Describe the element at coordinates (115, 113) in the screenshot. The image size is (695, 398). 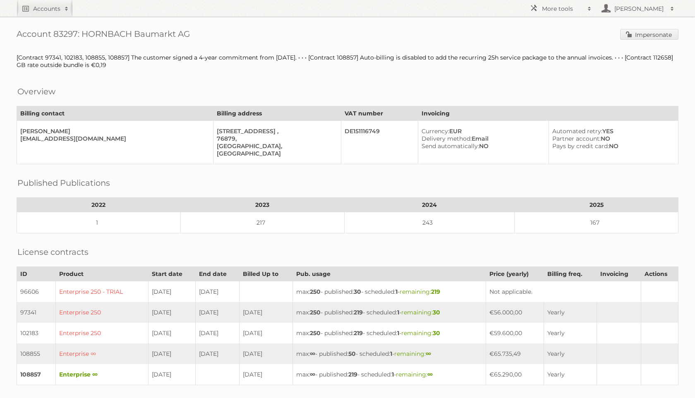
I see `th: Billing contact` at that location.